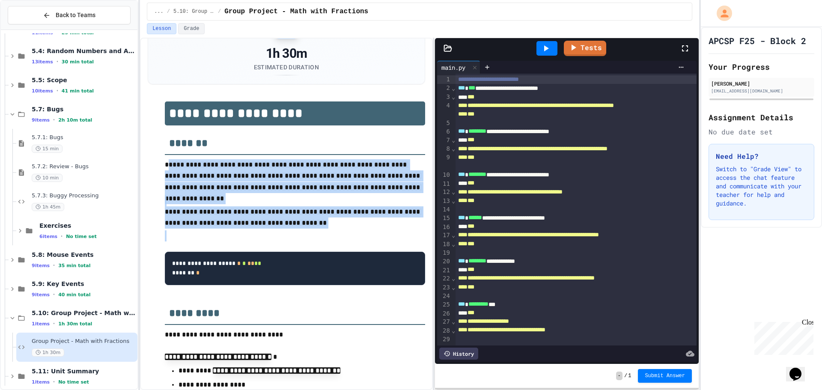 The width and height of the screenshot is (822, 390). What do you see at coordinates (47, 178) in the screenshot?
I see `span: 10 min` at bounding box center [47, 178].